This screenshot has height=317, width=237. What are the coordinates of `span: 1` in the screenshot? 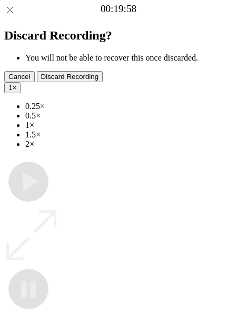 It's located at (10, 87).